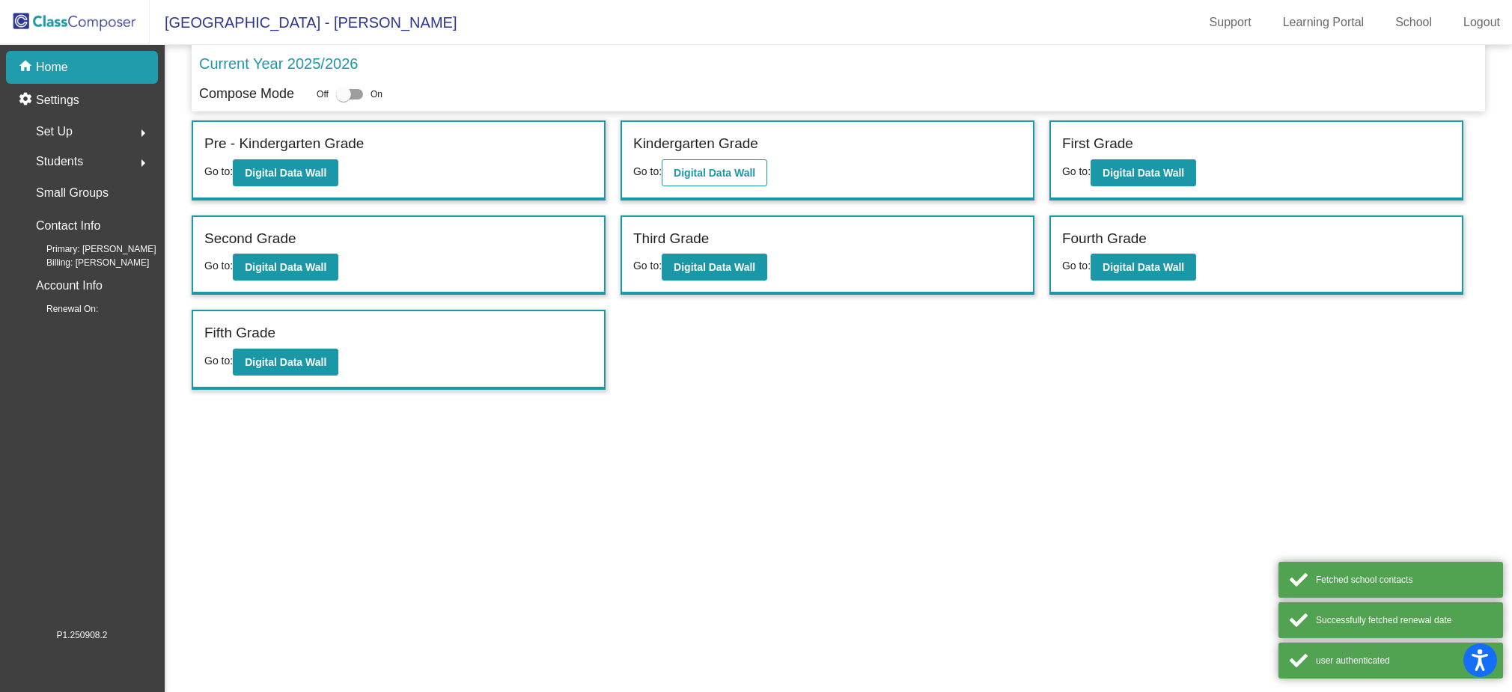  I want to click on label: Kindergarten Grade, so click(695, 144).